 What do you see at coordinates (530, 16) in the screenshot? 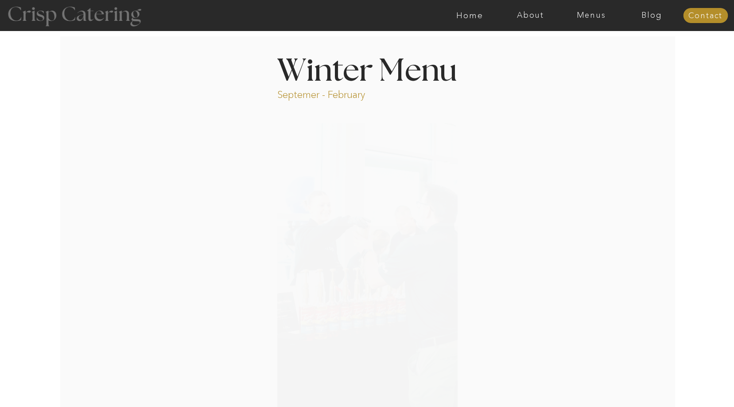
I see `a: About` at bounding box center [530, 16].